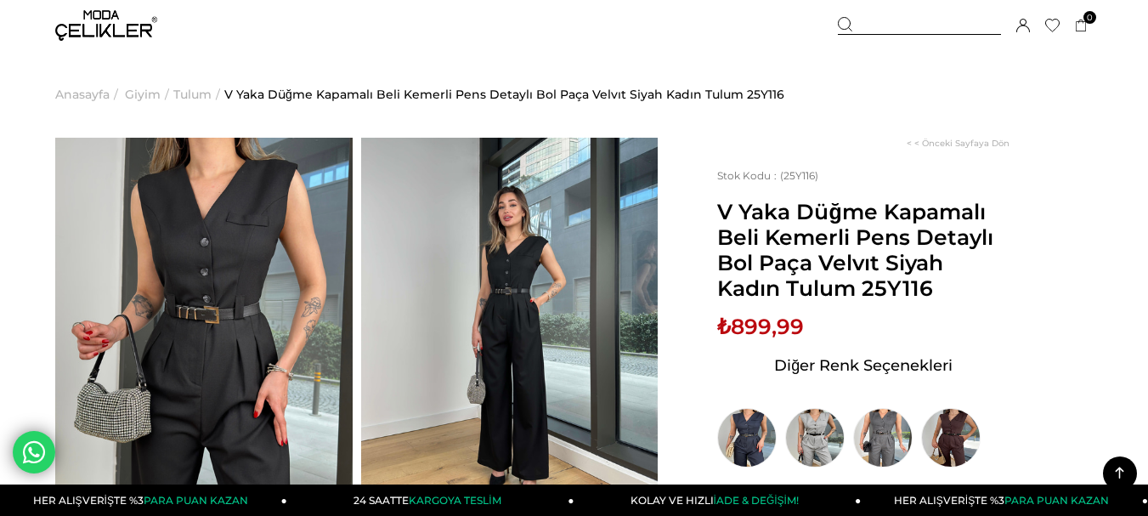  Describe the element at coordinates (192, 94) in the screenshot. I see `span: Tulum` at that location.